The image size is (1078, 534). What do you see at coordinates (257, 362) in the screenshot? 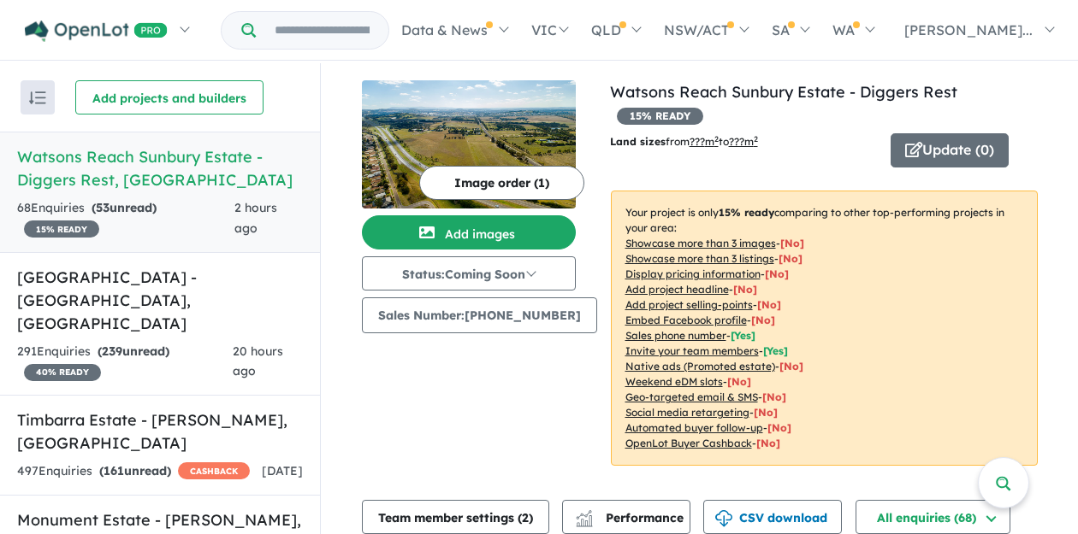
I see `span: 20 hours ago` at bounding box center [257, 362].